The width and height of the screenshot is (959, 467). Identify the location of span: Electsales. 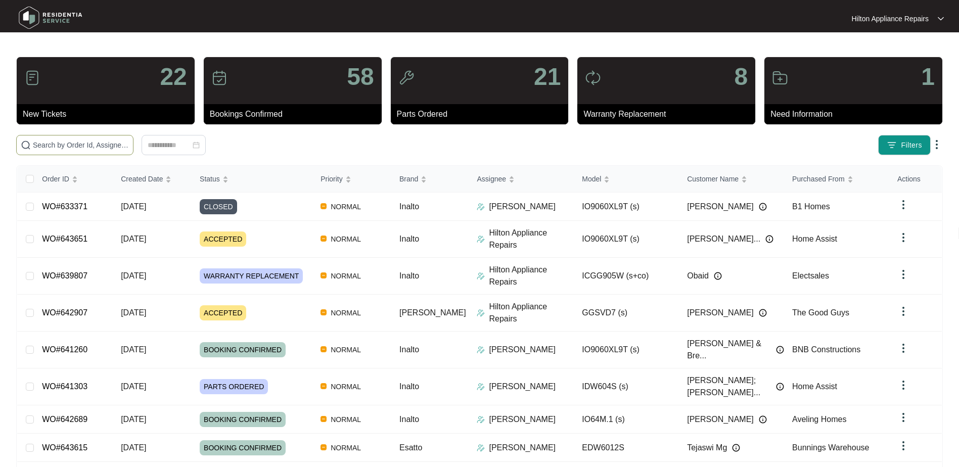
(811, 276).